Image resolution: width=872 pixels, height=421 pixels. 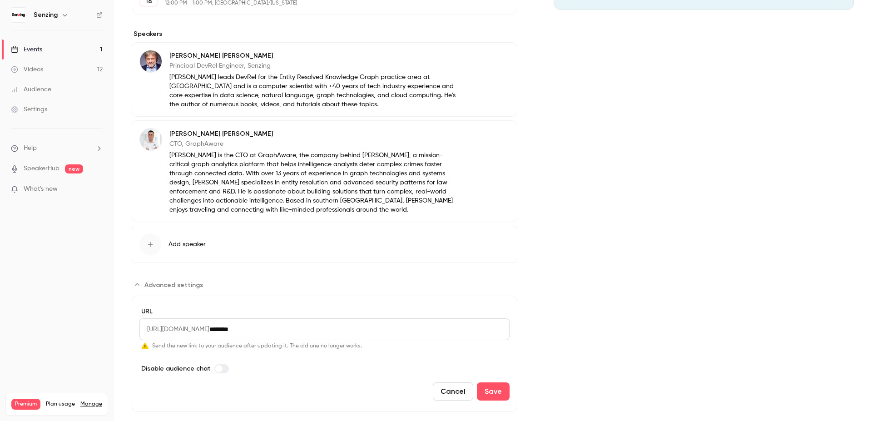 I want to click on a: SpeakerHub, so click(x=41, y=169).